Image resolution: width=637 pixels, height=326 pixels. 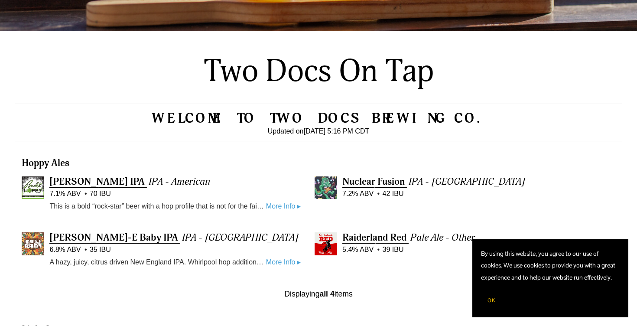 I want to click on span: 70 IBU, so click(x=97, y=194).